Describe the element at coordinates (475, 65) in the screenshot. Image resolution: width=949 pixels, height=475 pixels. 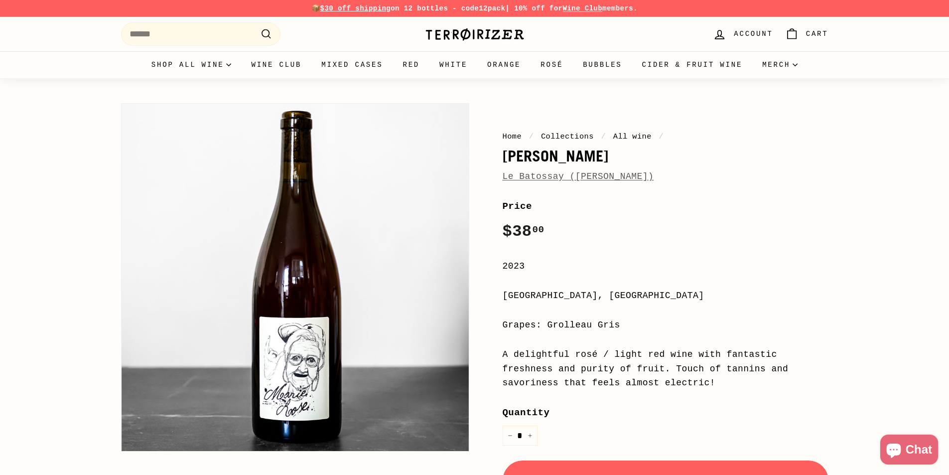
I see `div: Primary` at that location.